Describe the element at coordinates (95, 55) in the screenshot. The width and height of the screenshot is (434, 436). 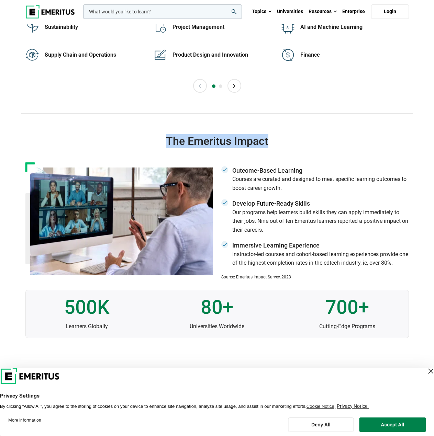
I see `div: Supply Chain and Operations` at that location.